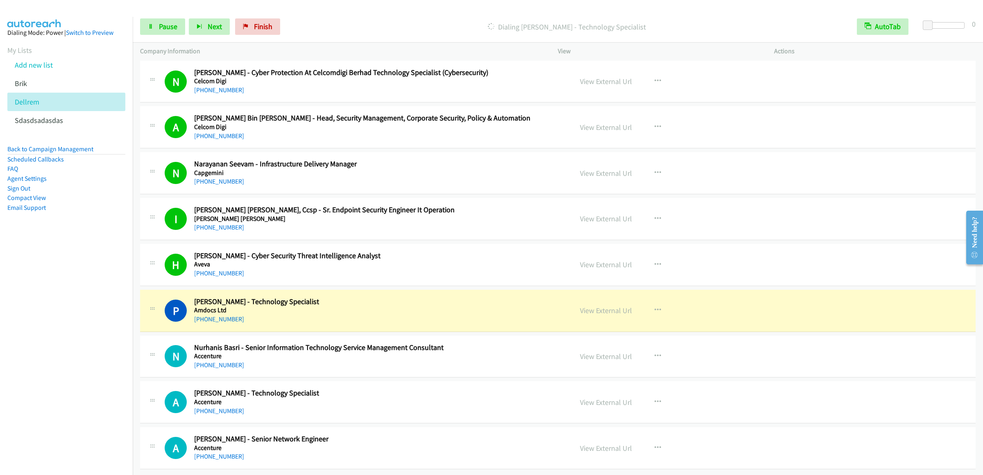 The height and width of the screenshot is (475, 983). I want to click on a: Switch to Preview, so click(90, 32).